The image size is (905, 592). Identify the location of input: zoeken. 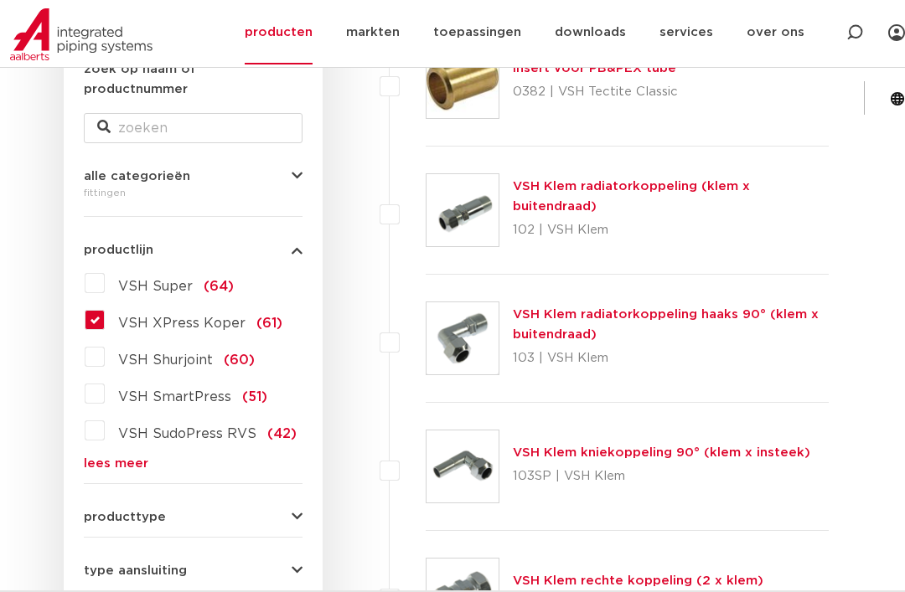
(193, 128).